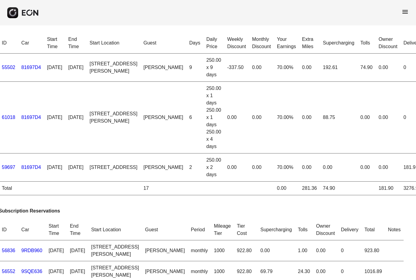  I want to click on div: 250.00 x 2 days, so click(214, 167).